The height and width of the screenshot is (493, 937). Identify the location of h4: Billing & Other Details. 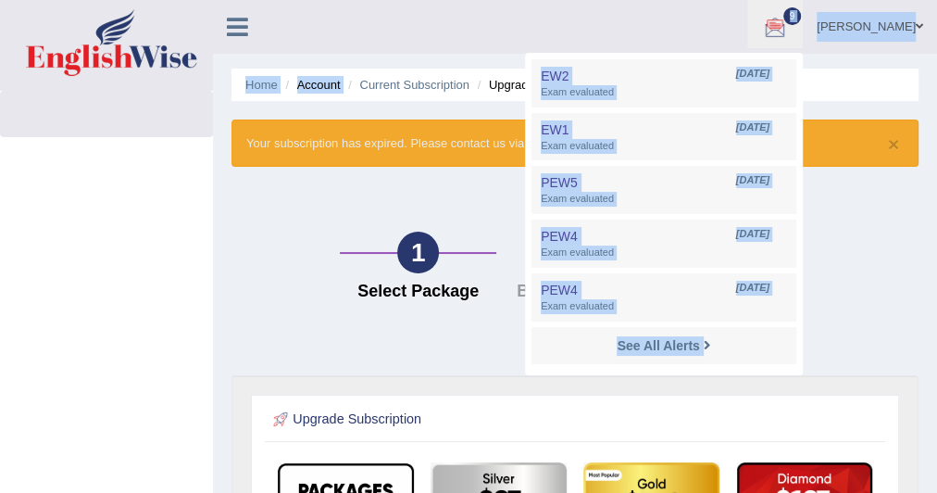
(574, 301).